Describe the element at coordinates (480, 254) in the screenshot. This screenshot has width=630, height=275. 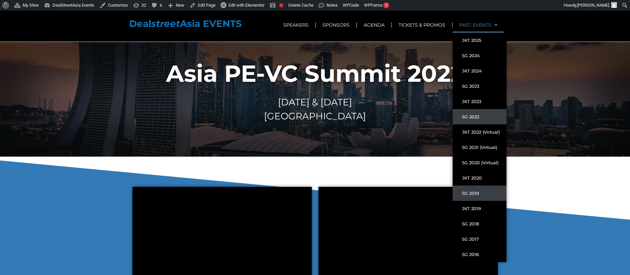
I see `a: SG 2016` at that location.